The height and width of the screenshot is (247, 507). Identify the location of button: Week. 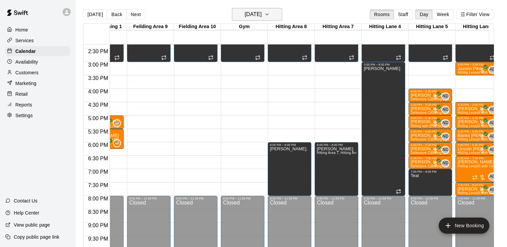
(443, 14).